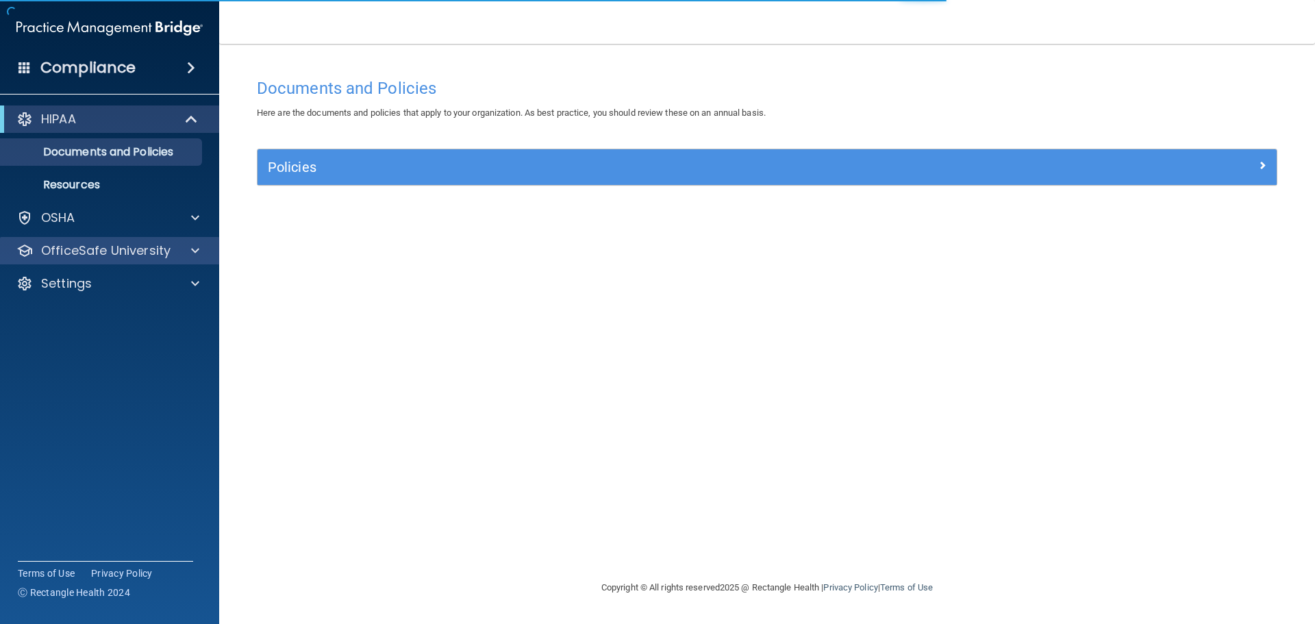 The height and width of the screenshot is (624, 1315). What do you see at coordinates (108, 251) in the screenshot?
I see `a: OfficeSafe University` at bounding box center [108, 251].